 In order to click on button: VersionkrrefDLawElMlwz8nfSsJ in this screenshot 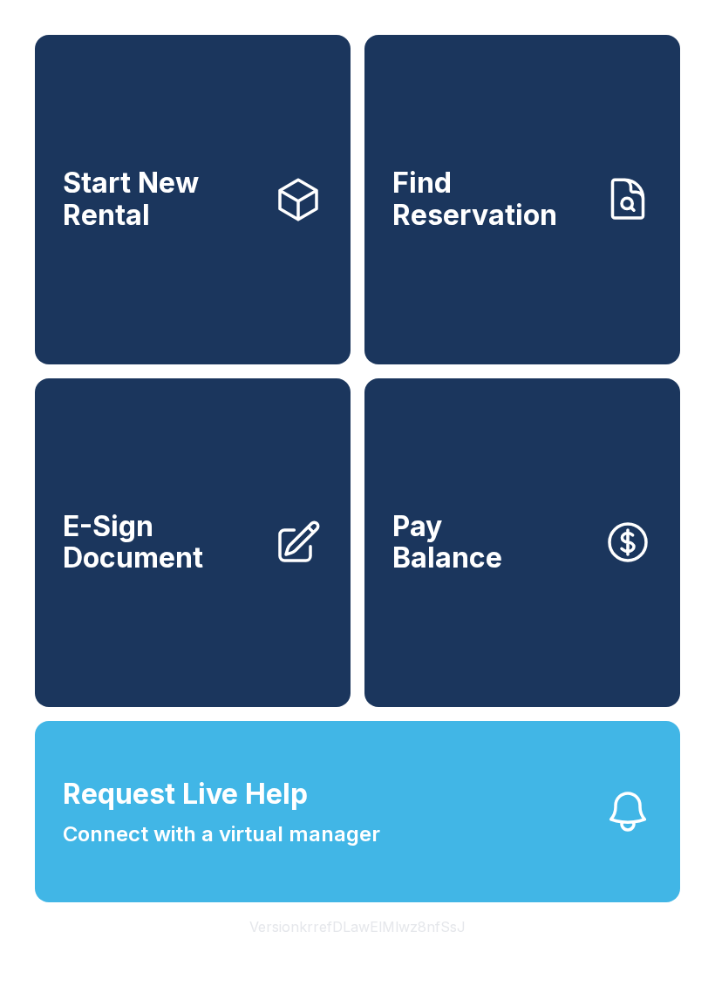, I will do `click(358, 927)`.